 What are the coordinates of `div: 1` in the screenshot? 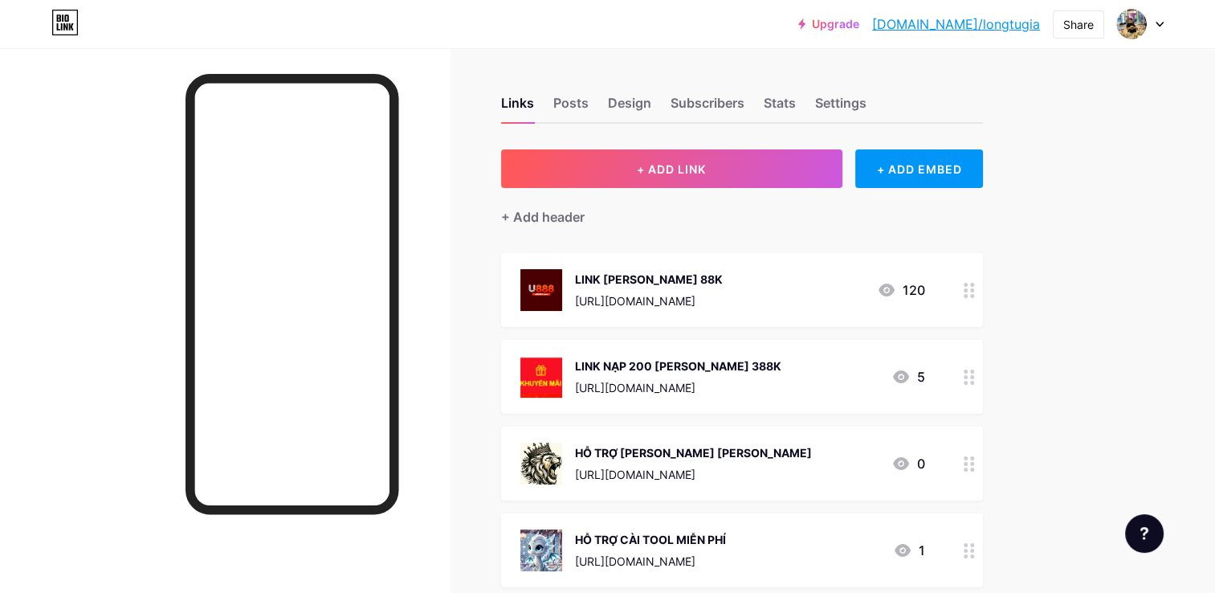 It's located at (909, 550).